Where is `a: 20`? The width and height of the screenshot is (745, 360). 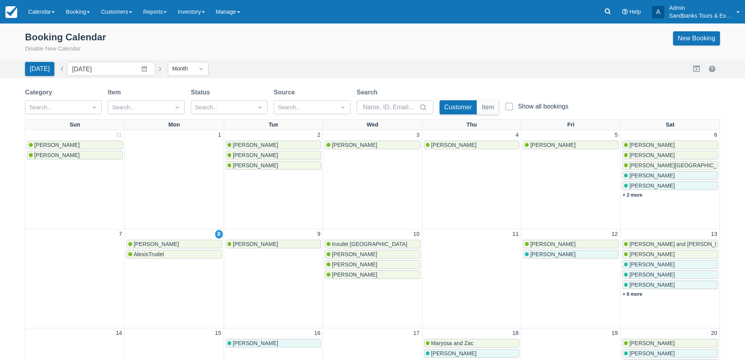 a: 20 is located at coordinates (714, 333).